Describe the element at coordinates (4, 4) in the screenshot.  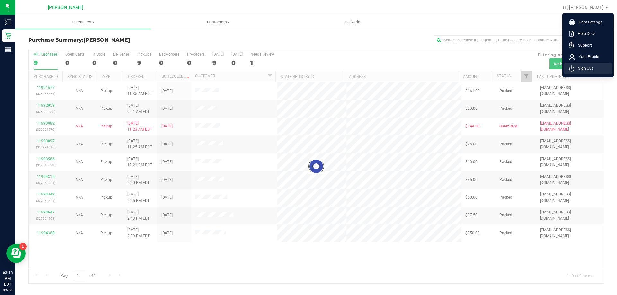
I see `span: 1` at that location.